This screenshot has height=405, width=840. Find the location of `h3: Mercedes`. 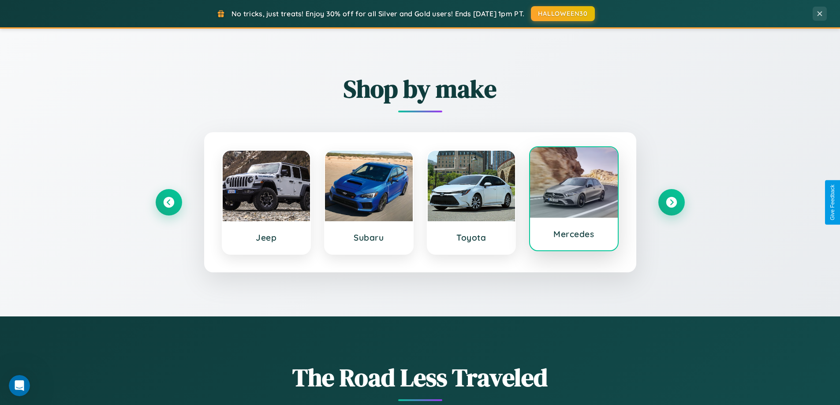

h3: Mercedes is located at coordinates (574, 234).